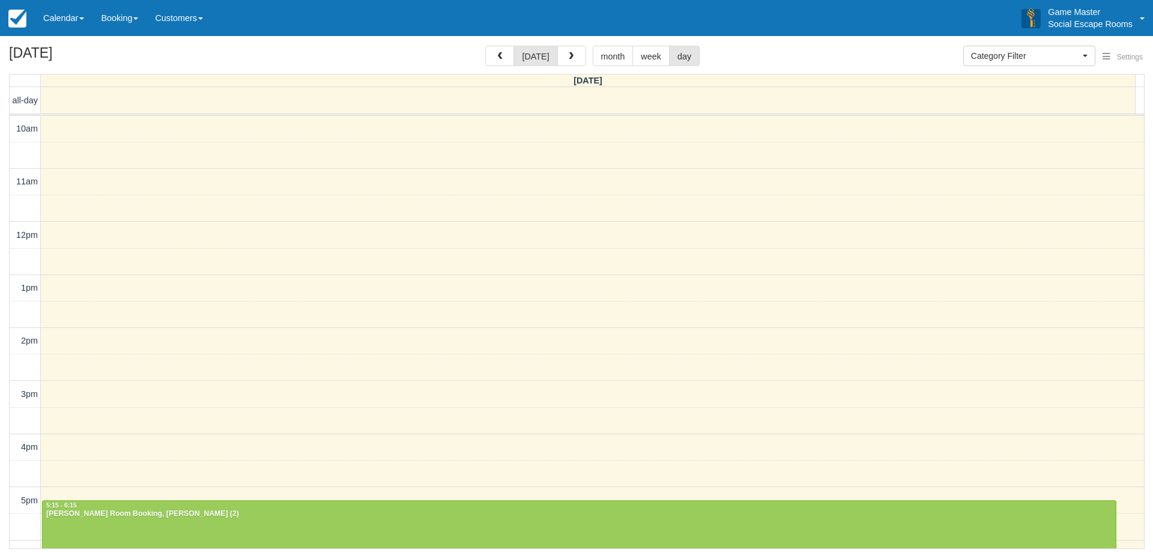 This screenshot has width=1153, height=552. Describe the element at coordinates (29, 341) in the screenshot. I see `span: 2pm` at that location.